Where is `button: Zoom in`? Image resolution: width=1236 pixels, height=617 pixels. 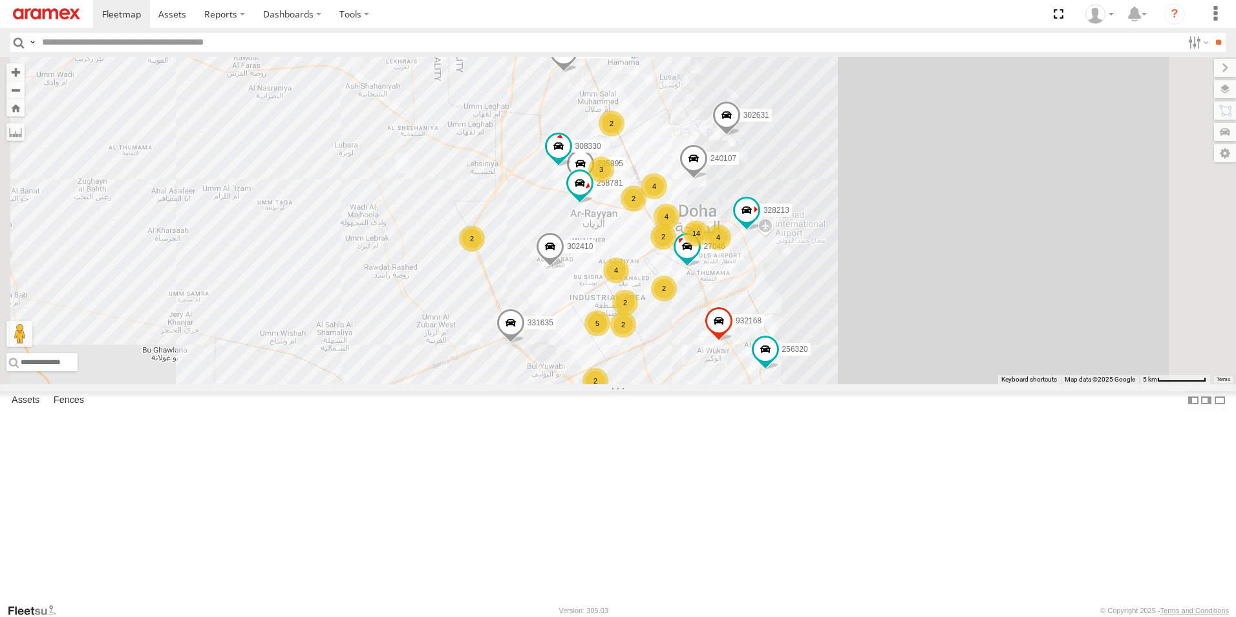 button: Zoom in is located at coordinates (16, 72).